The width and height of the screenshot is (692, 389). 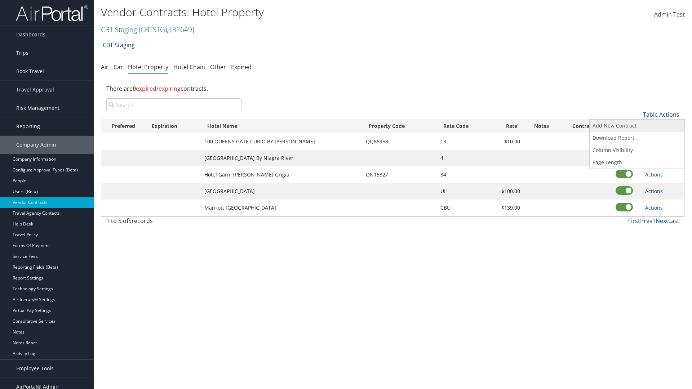 What do you see at coordinates (22, 53) in the screenshot?
I see `span: Trips` at bounding box center [22, 53].